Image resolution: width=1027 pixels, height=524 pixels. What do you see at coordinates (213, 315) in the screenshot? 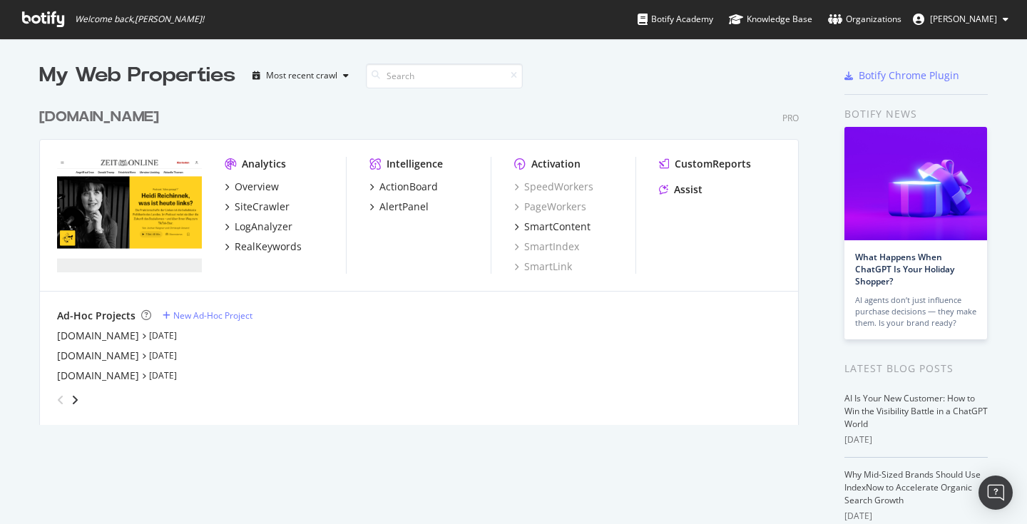
I see `div: New Ad-Hoc Project` at bounding box center [213, 315].